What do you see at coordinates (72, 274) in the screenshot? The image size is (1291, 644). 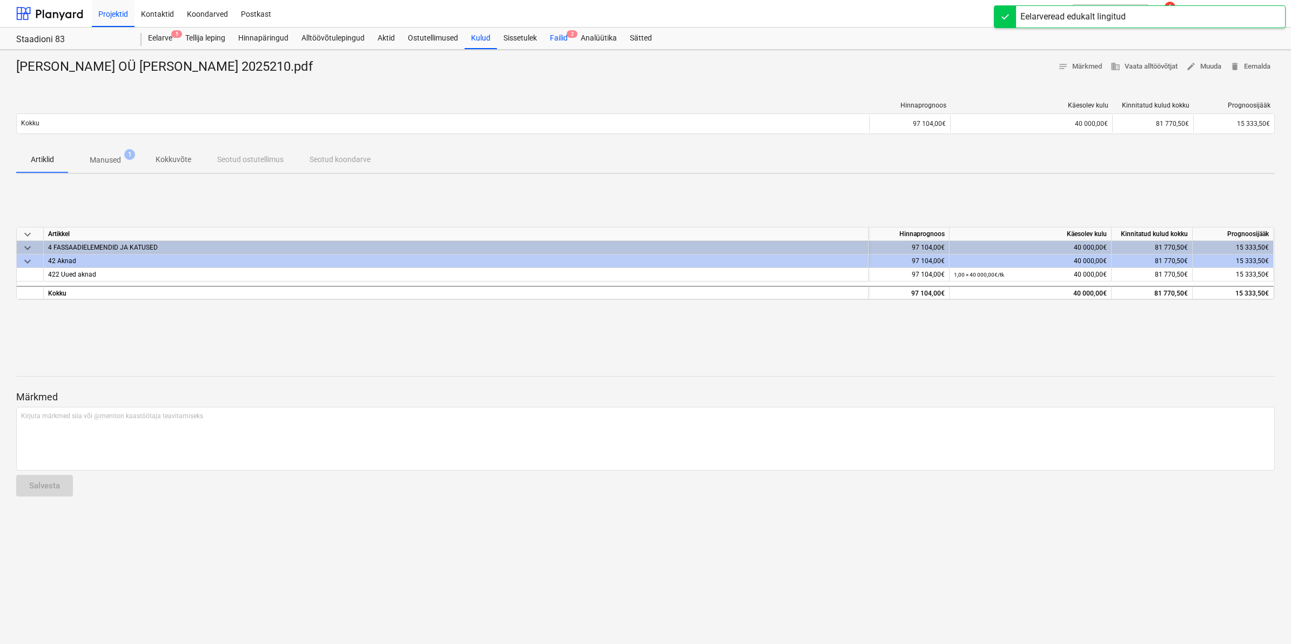 I see `span: 422 Uued aknad` at bounding box center [72, 274].